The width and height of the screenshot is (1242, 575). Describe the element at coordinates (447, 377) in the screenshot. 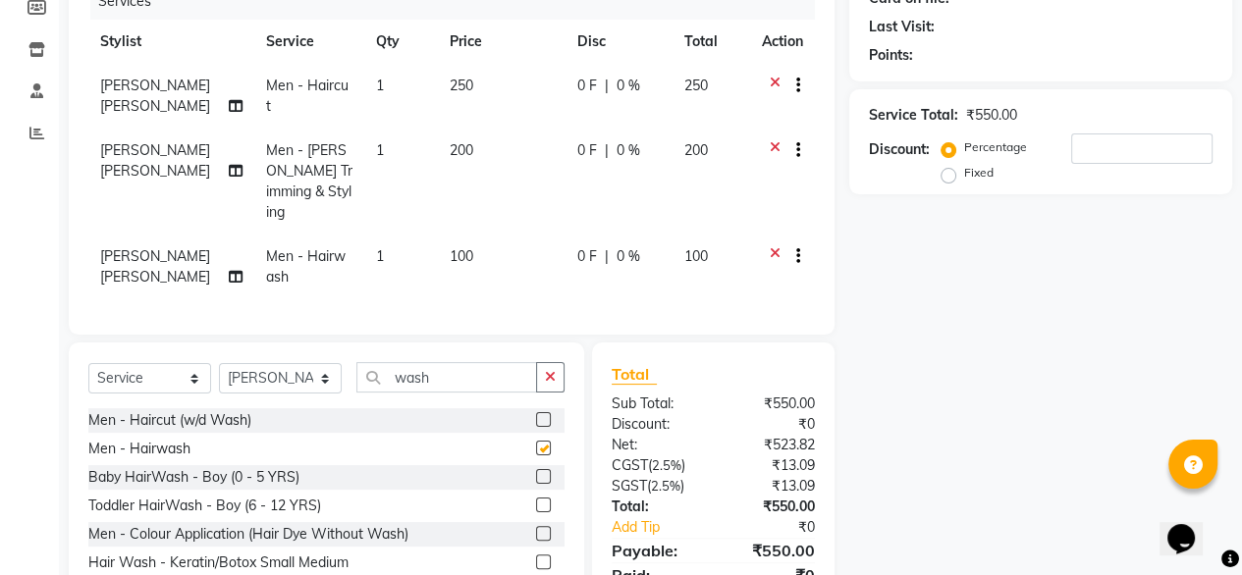

I see `input: Search or Scan` at that location.